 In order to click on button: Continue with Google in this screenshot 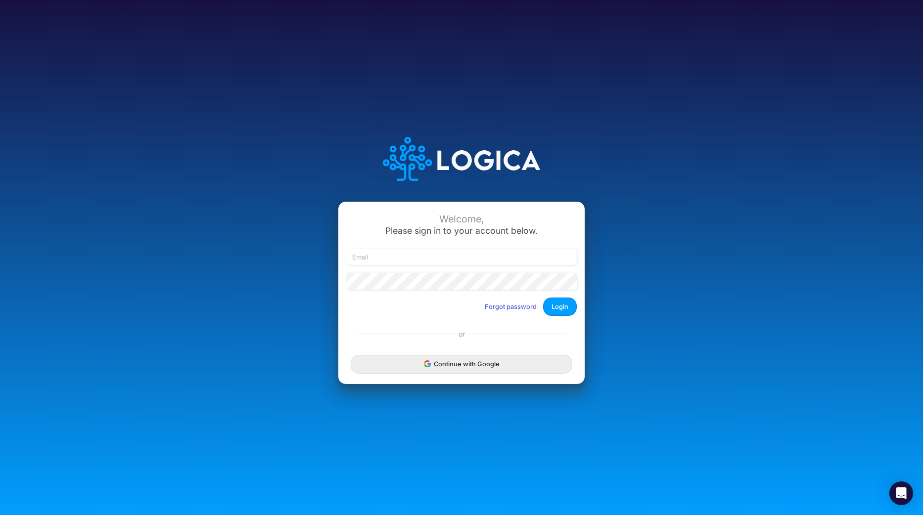, I will do `click(462, 364)`.